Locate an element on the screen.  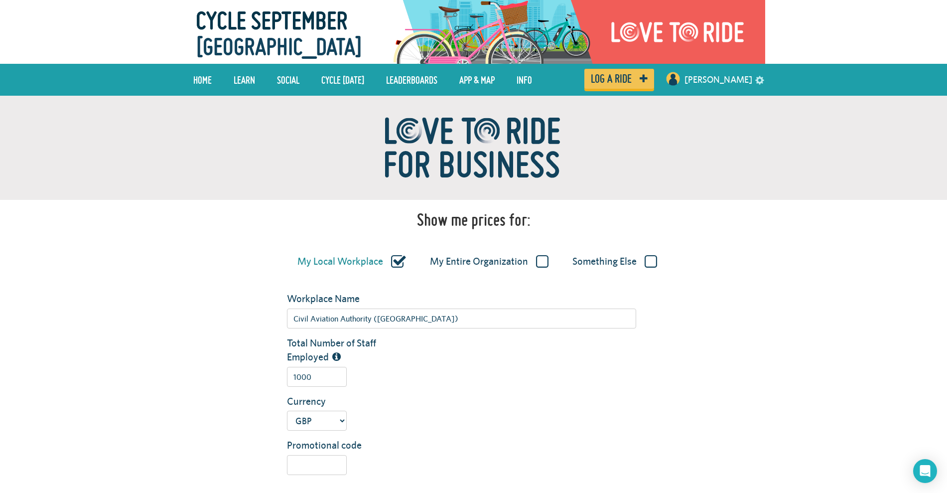
i: The total number of people employed by this organization/workplace, including part time staff. is located at coordinates (336, 357).